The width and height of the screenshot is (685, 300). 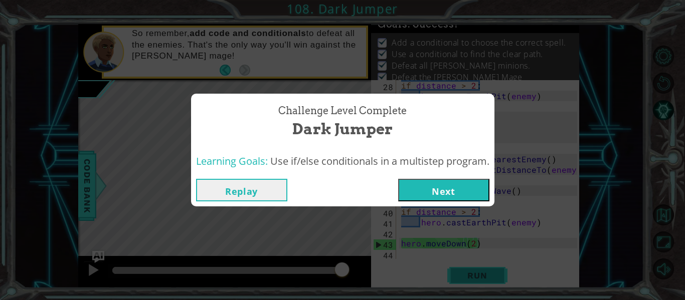 What do you see at coordinates (380, 161) in the screenshot?
I see `span: Use if/else conditionals in a multistep program.` at bounding box center [380, 161].